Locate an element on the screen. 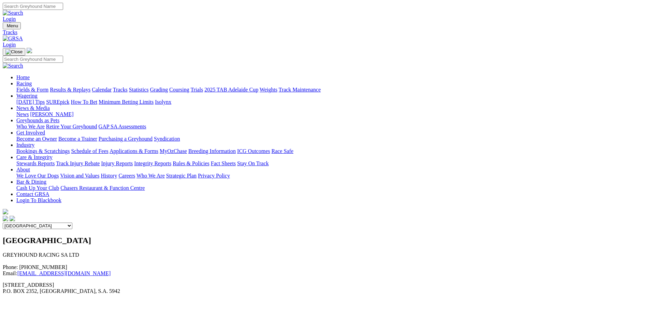  a: How To Bet is located at coordinates (84, 102).